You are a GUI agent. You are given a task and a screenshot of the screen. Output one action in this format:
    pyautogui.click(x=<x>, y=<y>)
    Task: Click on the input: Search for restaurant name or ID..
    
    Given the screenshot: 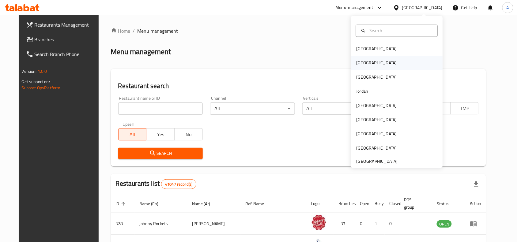 What is the action you would take?
    pyautogui.click(x=161, y=109)
    